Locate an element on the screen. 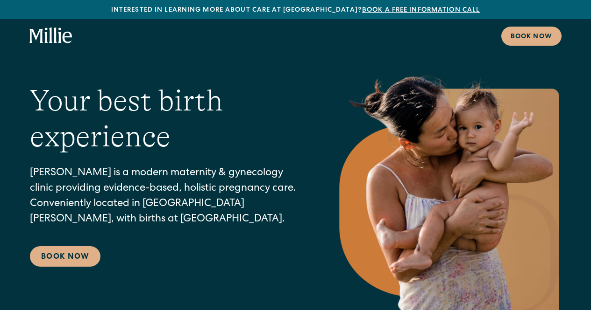 The height and width of the screenshot is (310, 591). a: Book Now is located at coordinates (65, 257).